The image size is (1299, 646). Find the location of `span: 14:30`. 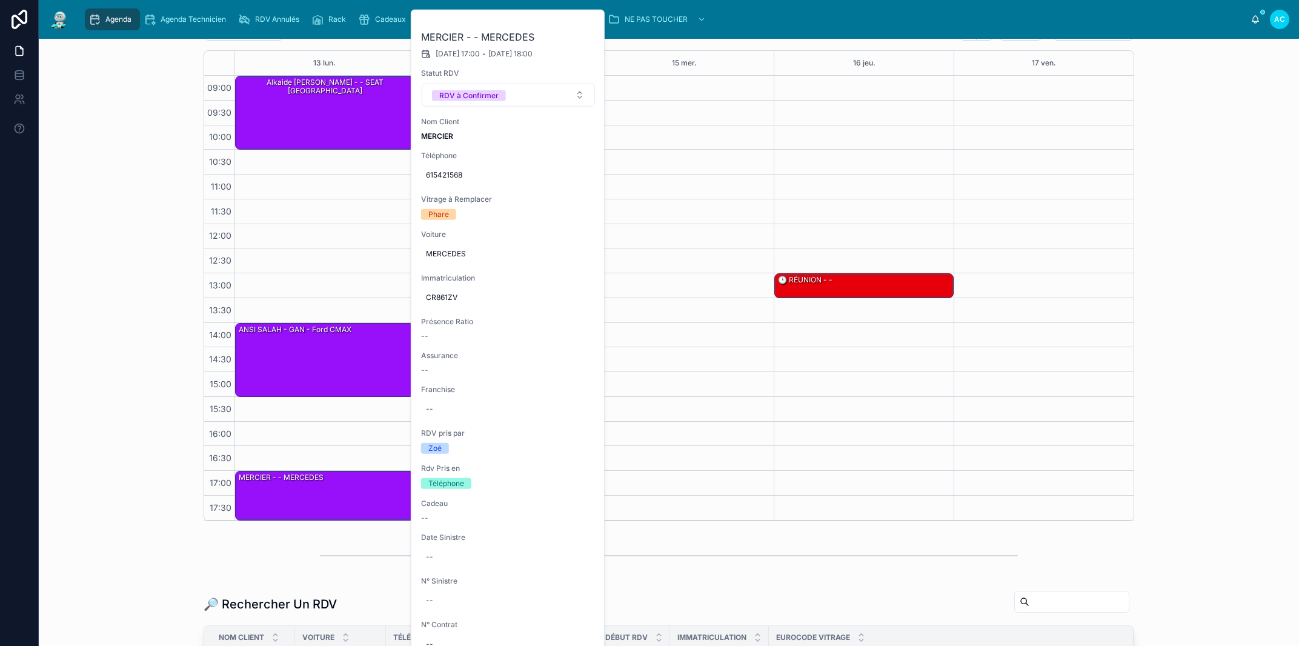

span: 14:30 is located at coordinates (220, 359).